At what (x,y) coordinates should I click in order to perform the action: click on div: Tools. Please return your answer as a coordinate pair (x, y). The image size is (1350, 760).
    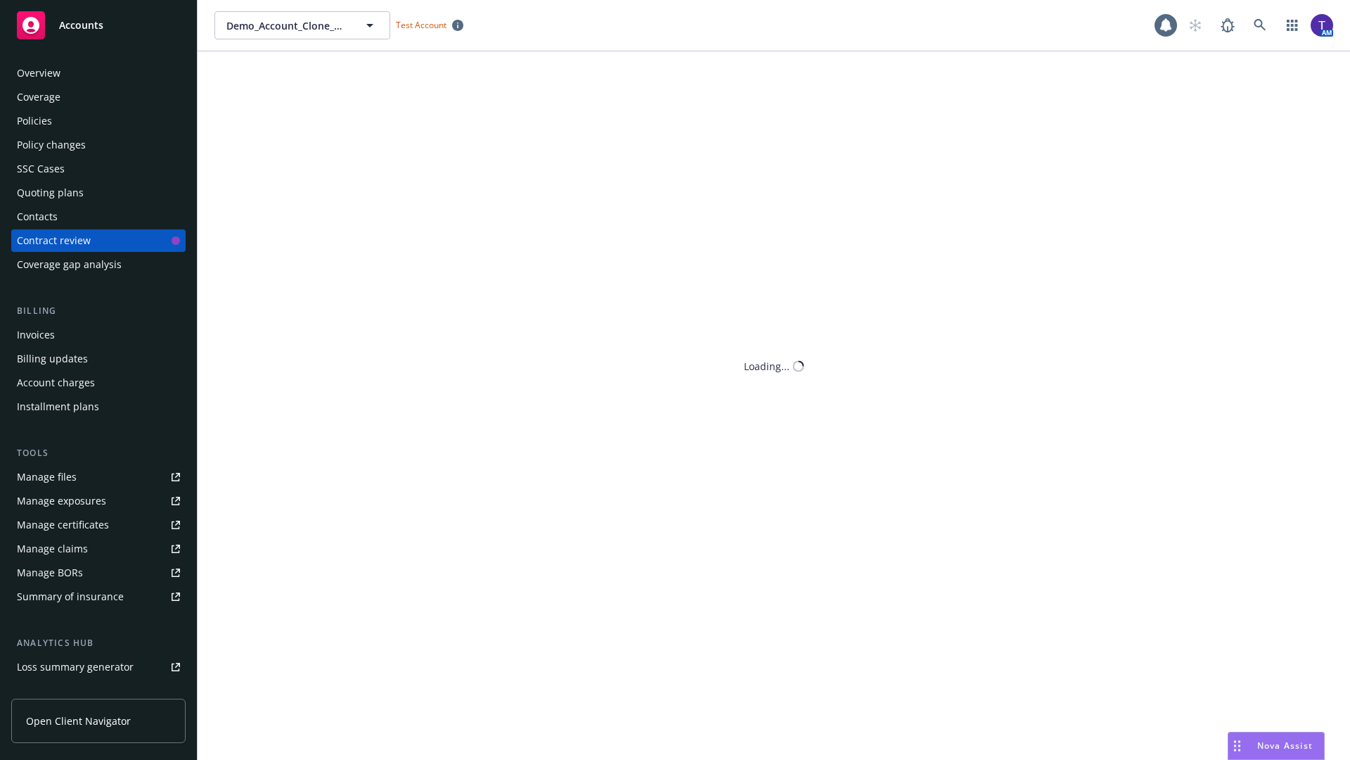
    Looking at the image, I should click on (98, 453).